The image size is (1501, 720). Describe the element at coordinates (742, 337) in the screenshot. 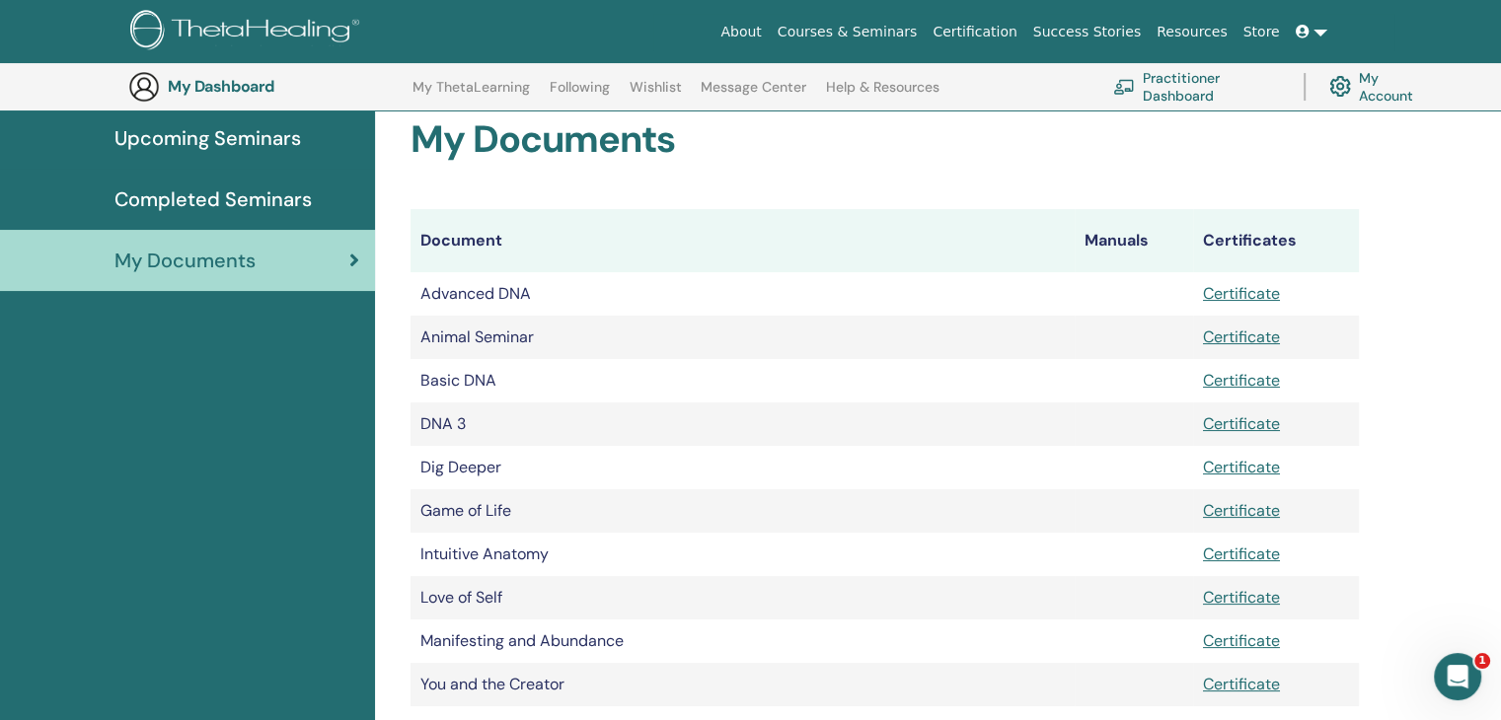

I see `td: Animal Seminar` at that location.